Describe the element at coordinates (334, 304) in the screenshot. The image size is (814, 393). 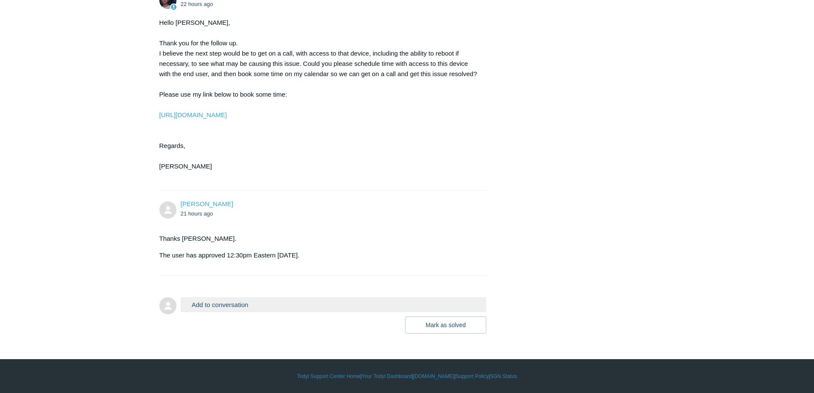
I see `button: Add to conversation` at that location.